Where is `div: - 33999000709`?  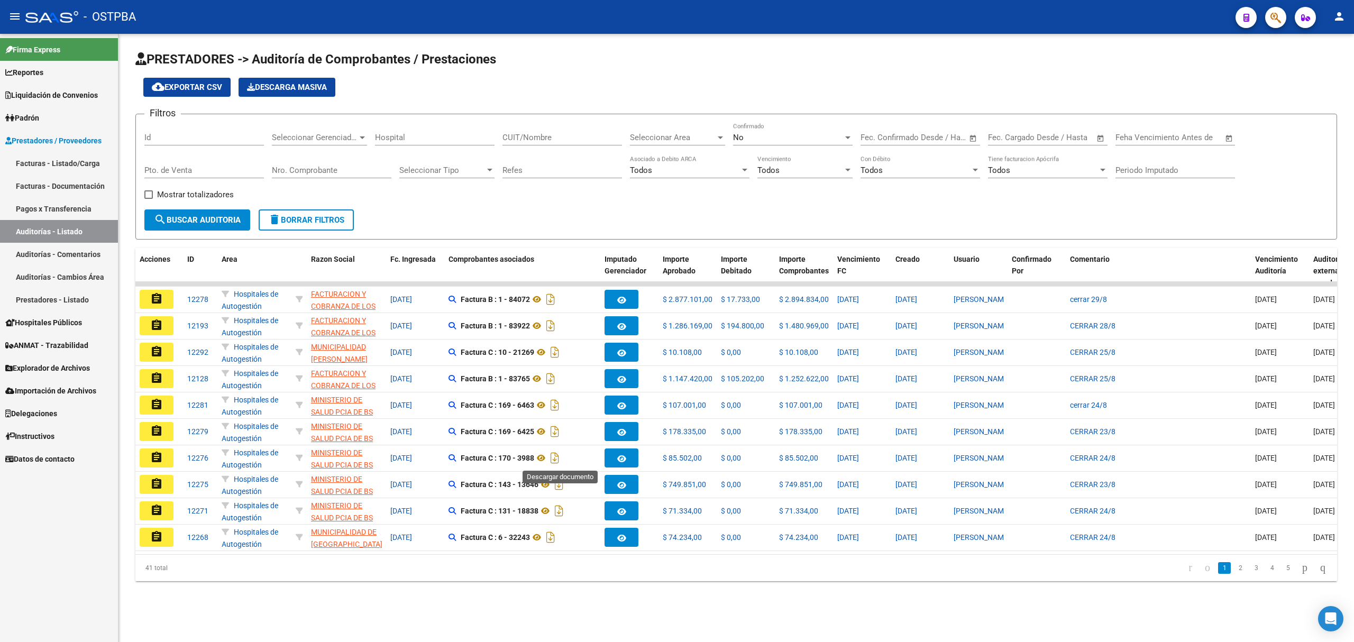 div: - 33999000709 is located at coordinates (346, 537).